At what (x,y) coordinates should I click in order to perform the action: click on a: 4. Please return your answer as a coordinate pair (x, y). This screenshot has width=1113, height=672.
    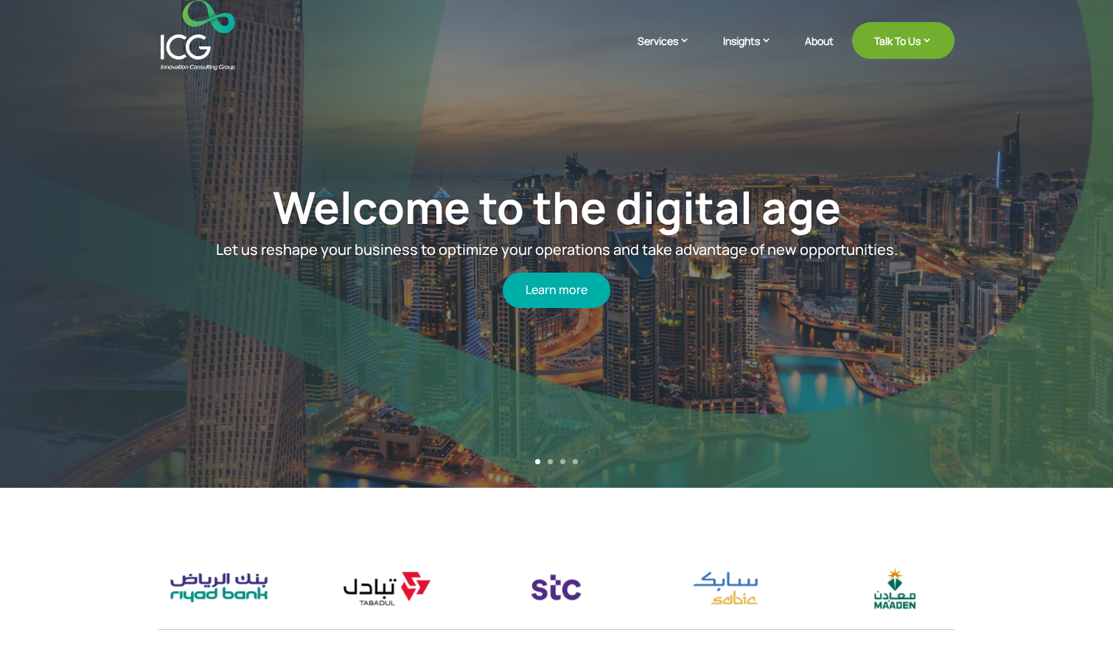
    Looking at the image, I should click on (575, 462).